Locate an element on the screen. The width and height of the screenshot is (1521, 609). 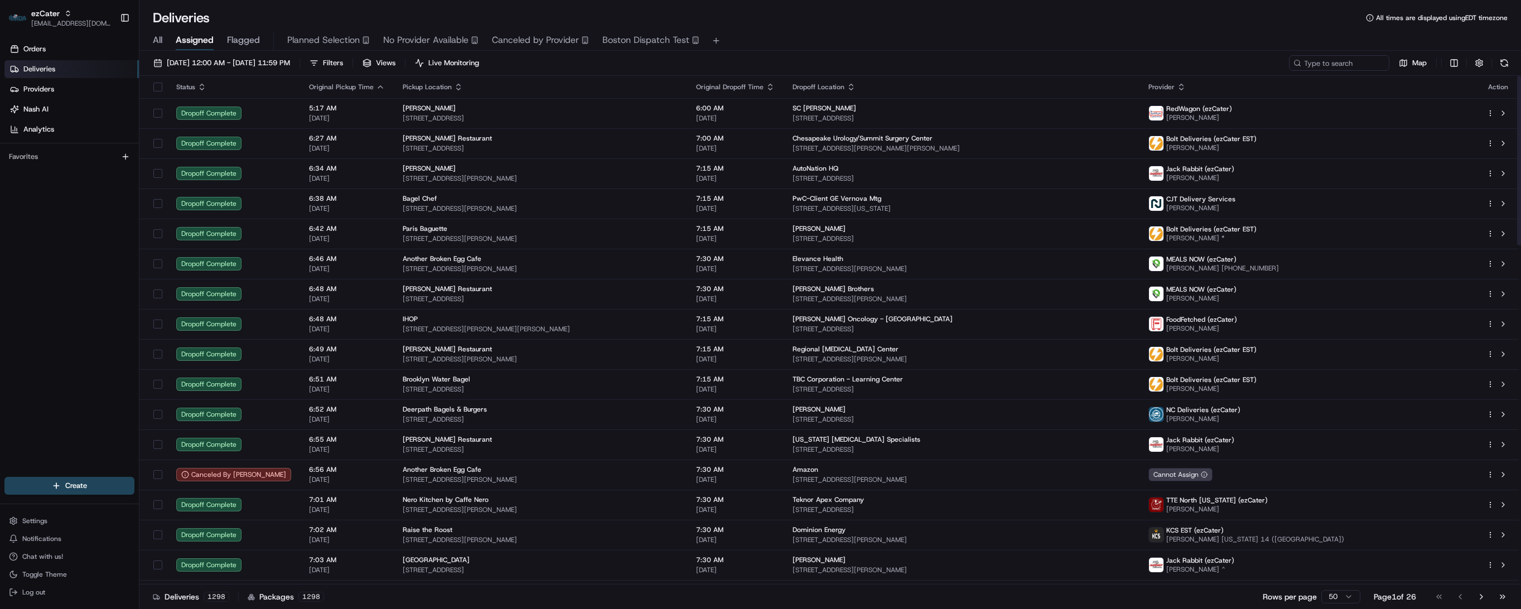
span: Chat with us! is located at coordinates (42, 557).